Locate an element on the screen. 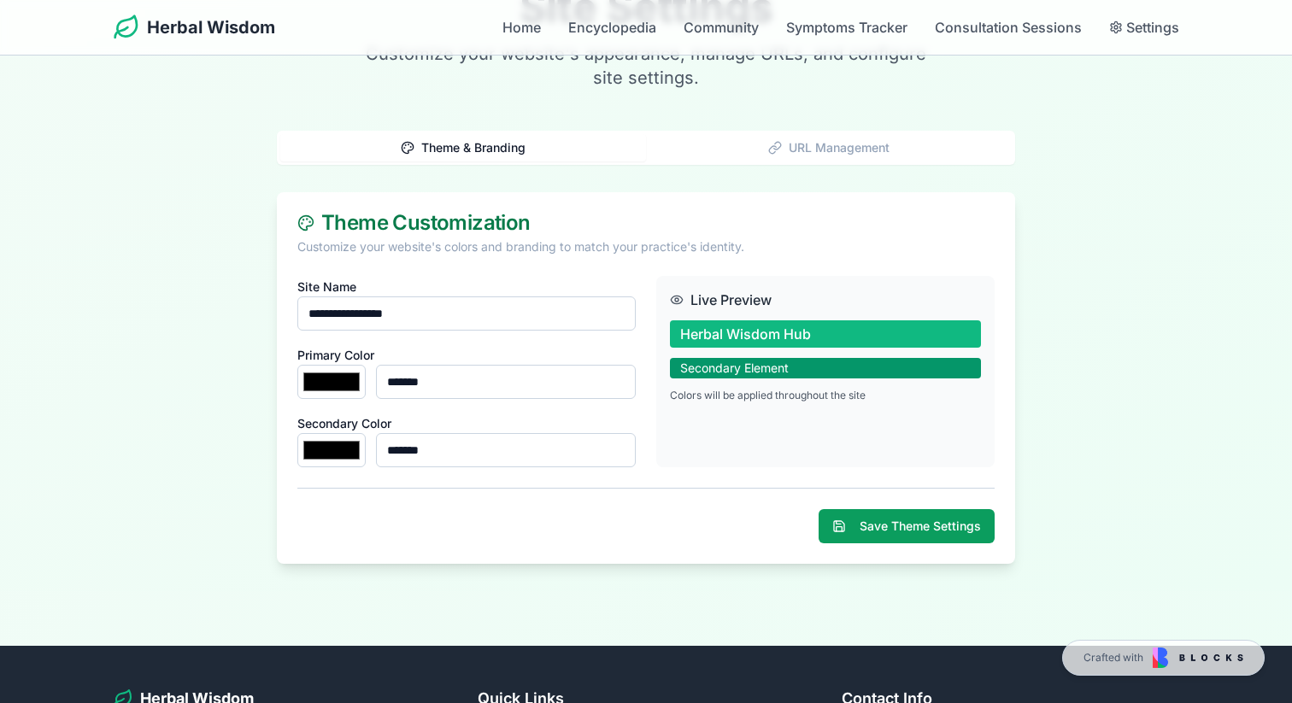 This screenshot has height=703, width=1292. img: Blocks is located at coordinates (1198, 658).